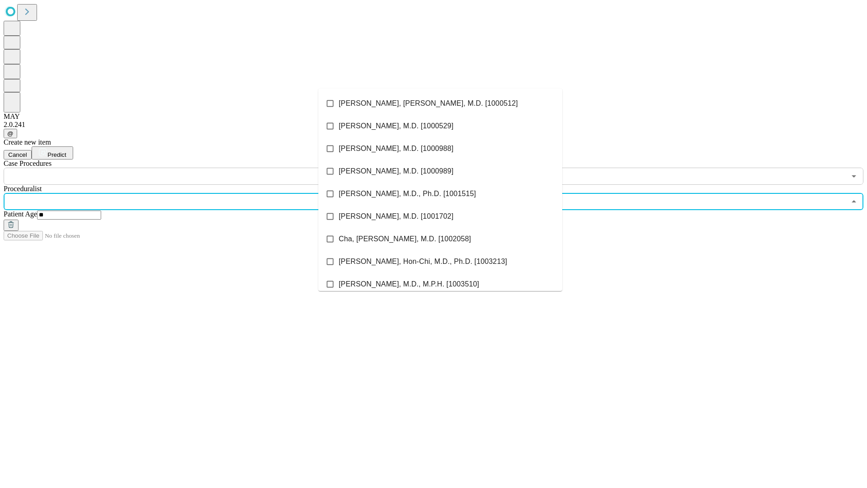 The width and height of the screenshot is (867, 488). What do you see at coordinates (18, 154) in the screenshot?
I see `span: Cancel` at bounding box center [18, 154].